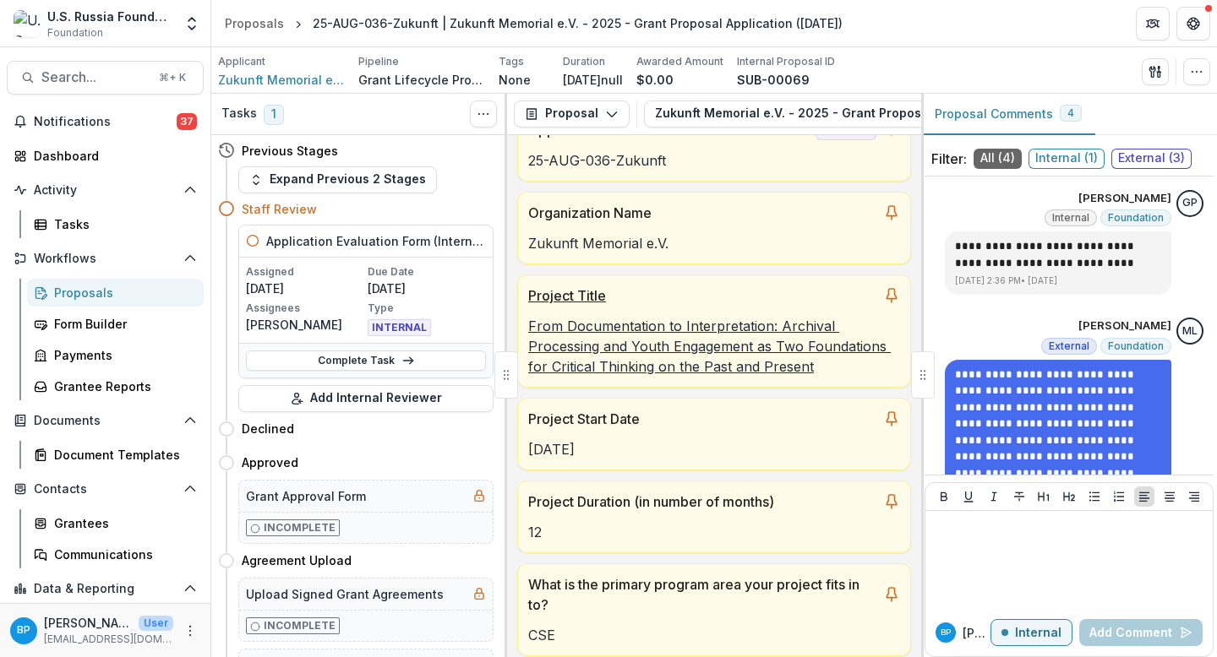  Describe the element at coordinates (399, 328) in the screenshot. I see `span: INTERNAL` at that location.